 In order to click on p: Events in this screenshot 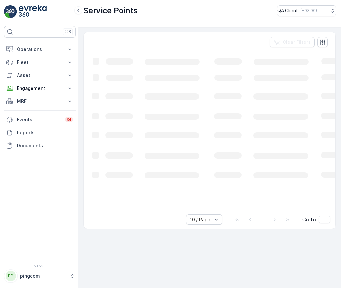, I will do `click(39, 120)`.